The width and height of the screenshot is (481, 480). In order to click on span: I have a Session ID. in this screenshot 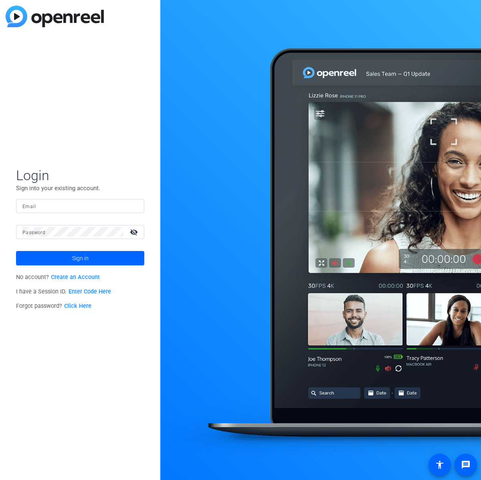, I will do `click(63, 292)`.